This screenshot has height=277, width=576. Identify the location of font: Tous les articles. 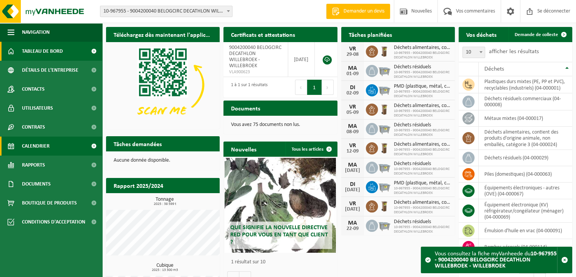
(308, 149).